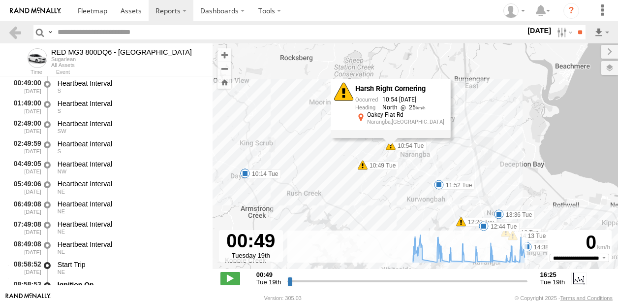 The image size is (618, 303). I want to click on a: Visit our Website, so click(28, 298).